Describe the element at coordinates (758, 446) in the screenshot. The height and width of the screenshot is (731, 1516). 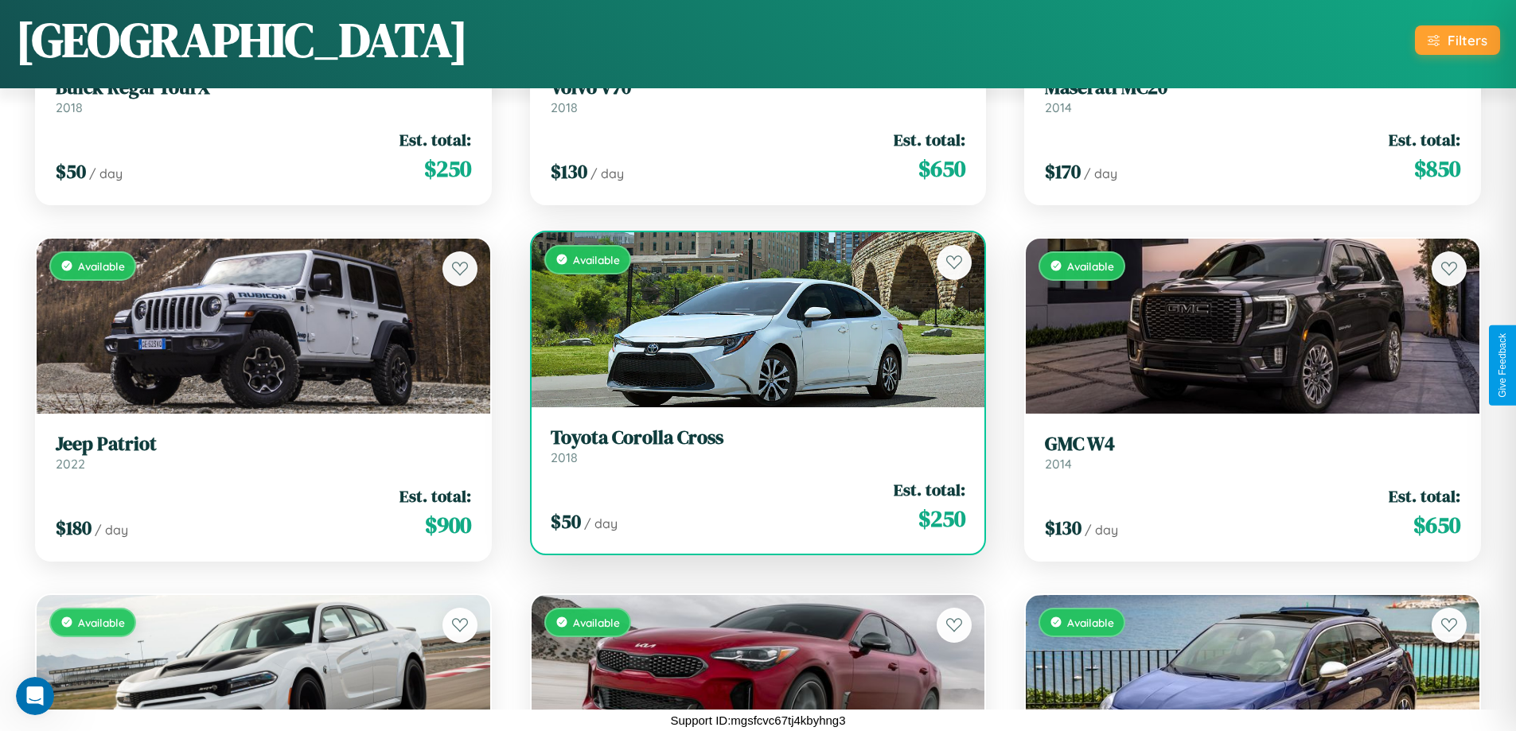
I see `a: Toyota Corolla Cross2018` at that location.